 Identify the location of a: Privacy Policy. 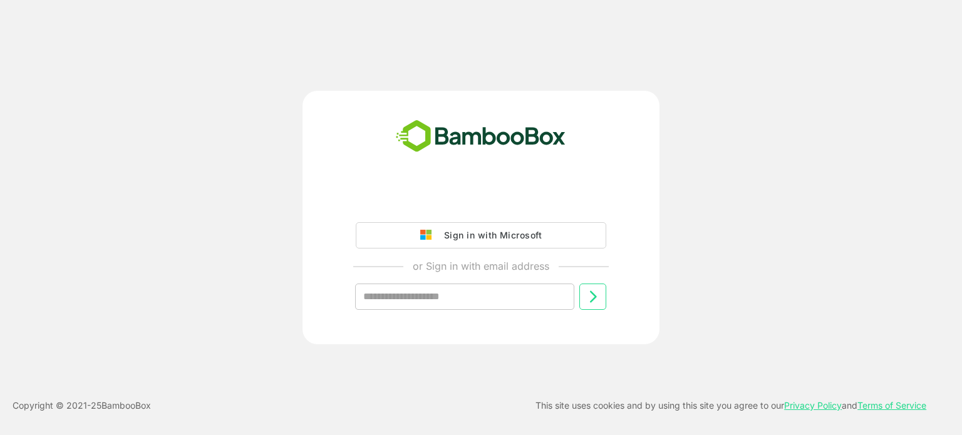
(813, 405).